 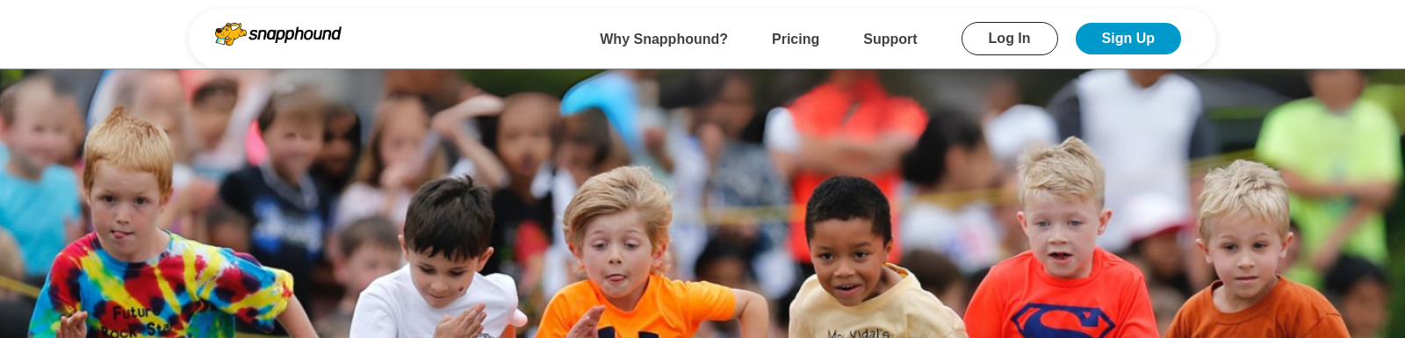 What do you see at coordinates (1129, 39) in the screenshot?
I see `a: Sign Up` at bounding box center [1129, 39].